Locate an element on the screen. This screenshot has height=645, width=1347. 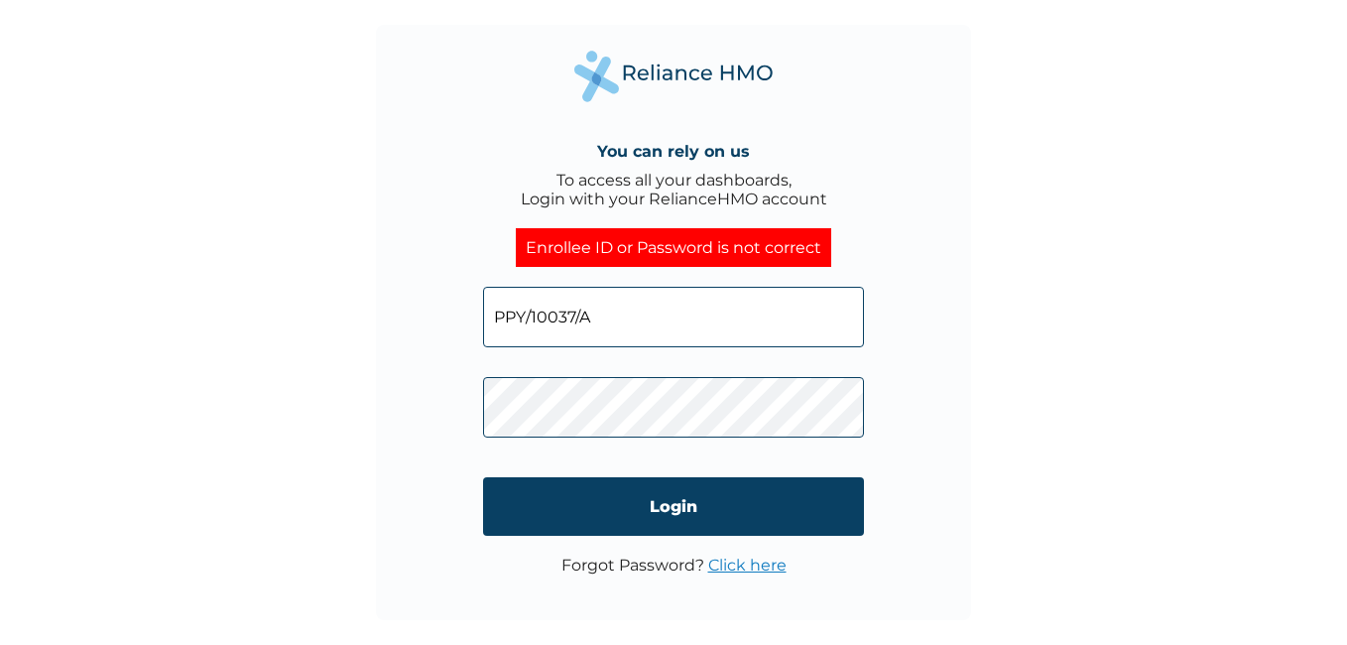
img: Reliance Health's Logo is located at coordinates (674, 75).